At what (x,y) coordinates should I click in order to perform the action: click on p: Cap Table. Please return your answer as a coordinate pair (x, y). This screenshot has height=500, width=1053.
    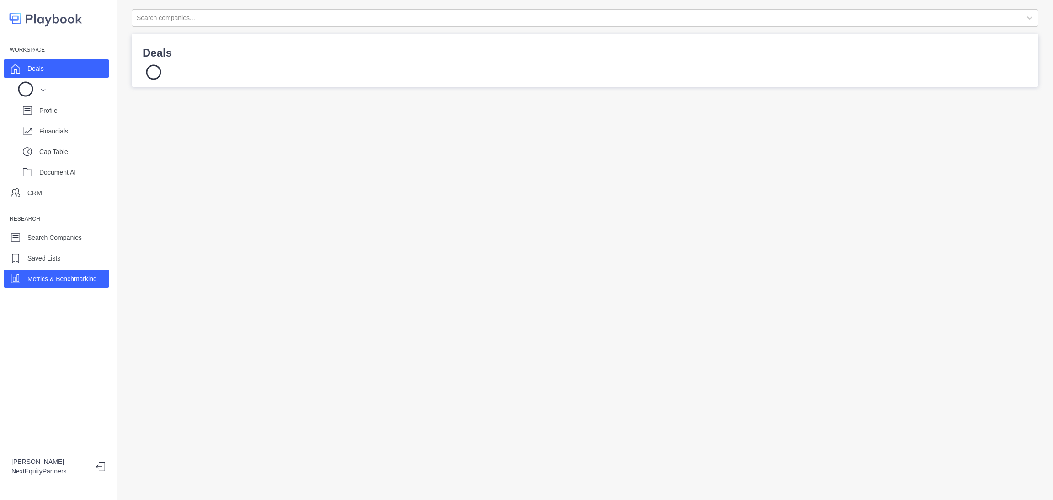
    Looking at the image, I should click on (74, 152).